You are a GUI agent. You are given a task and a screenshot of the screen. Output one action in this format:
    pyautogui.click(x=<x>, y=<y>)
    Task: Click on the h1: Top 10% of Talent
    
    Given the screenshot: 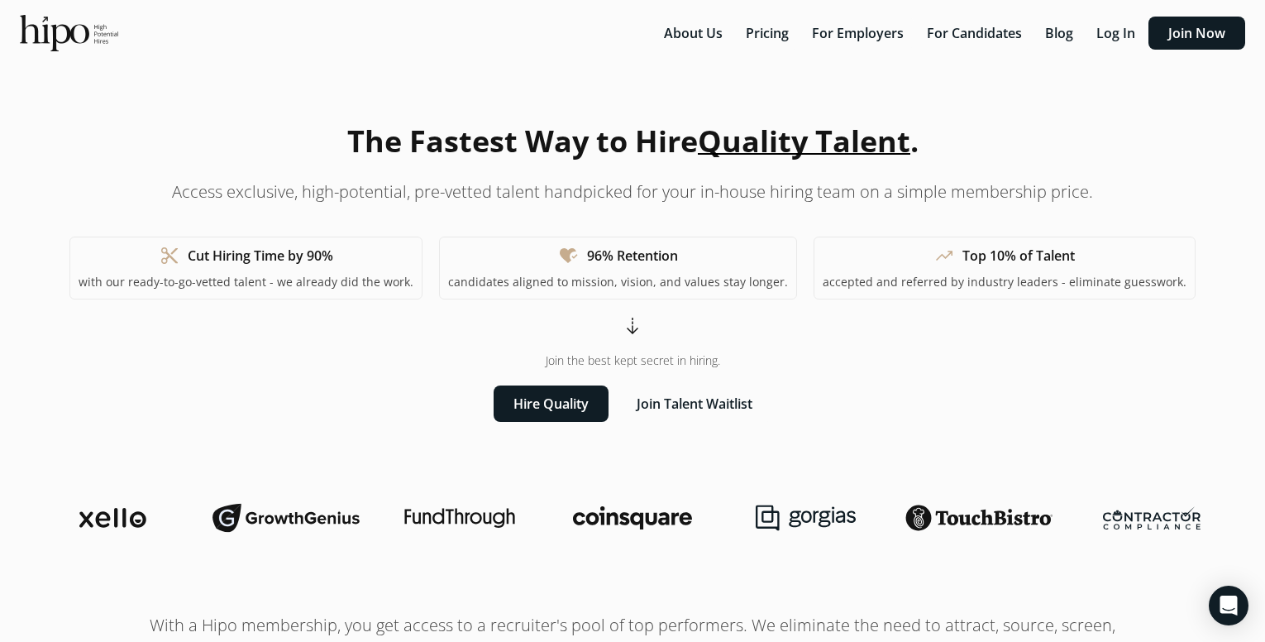 What is the action you would take?
    pyautogui.click(x=1019, y=255)
    